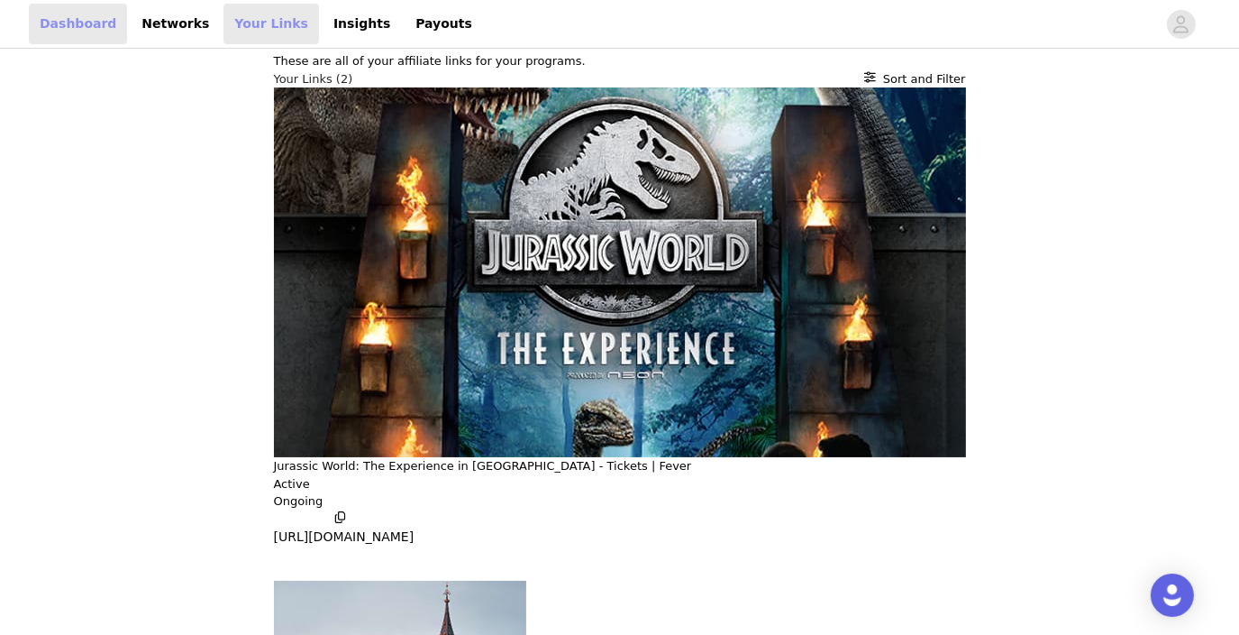  I want to click on button: Sort and Filter, so click(915, 79).